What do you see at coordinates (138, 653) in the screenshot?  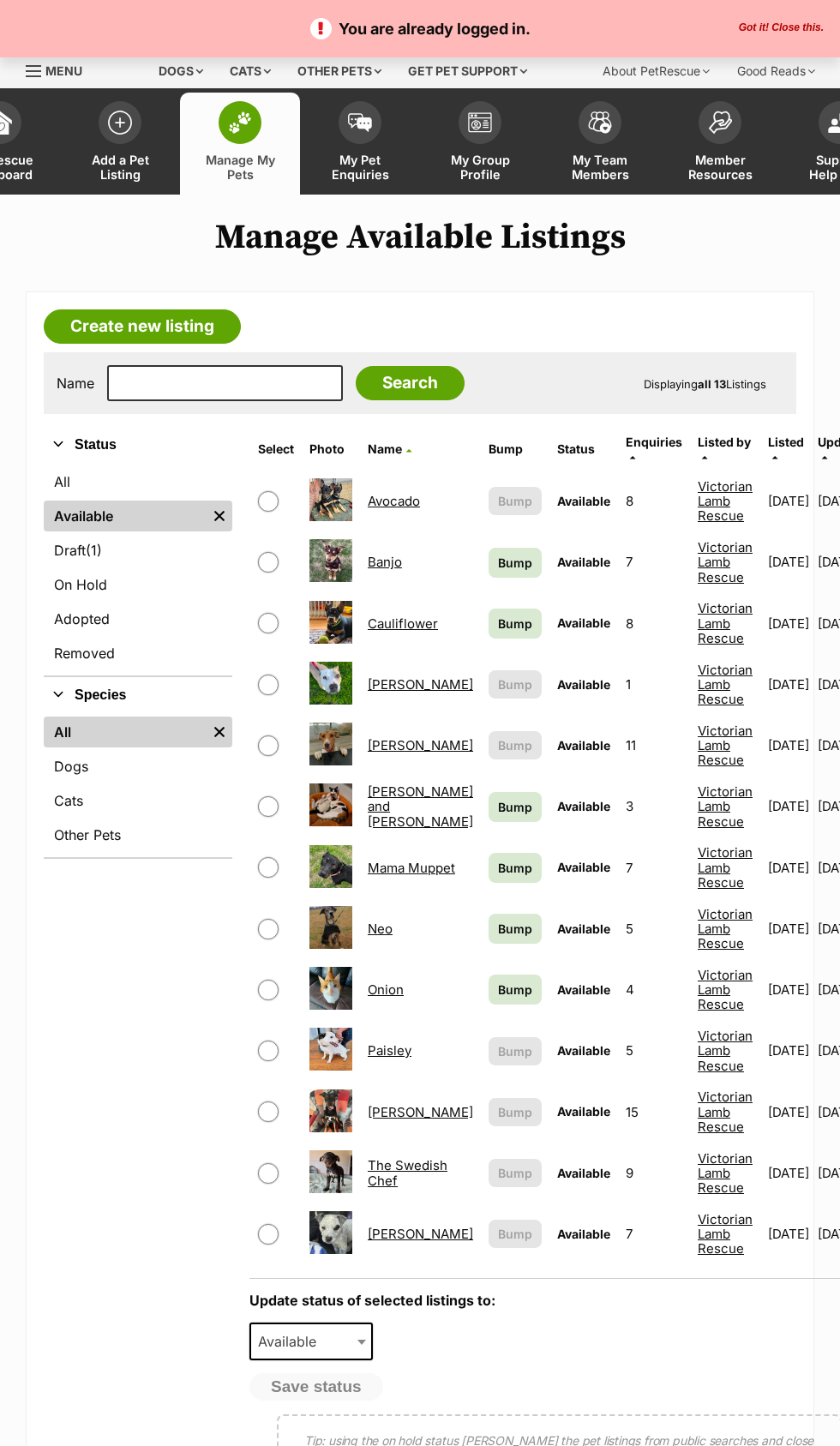 I see `a: Removed` at bounding box center [138, 653].